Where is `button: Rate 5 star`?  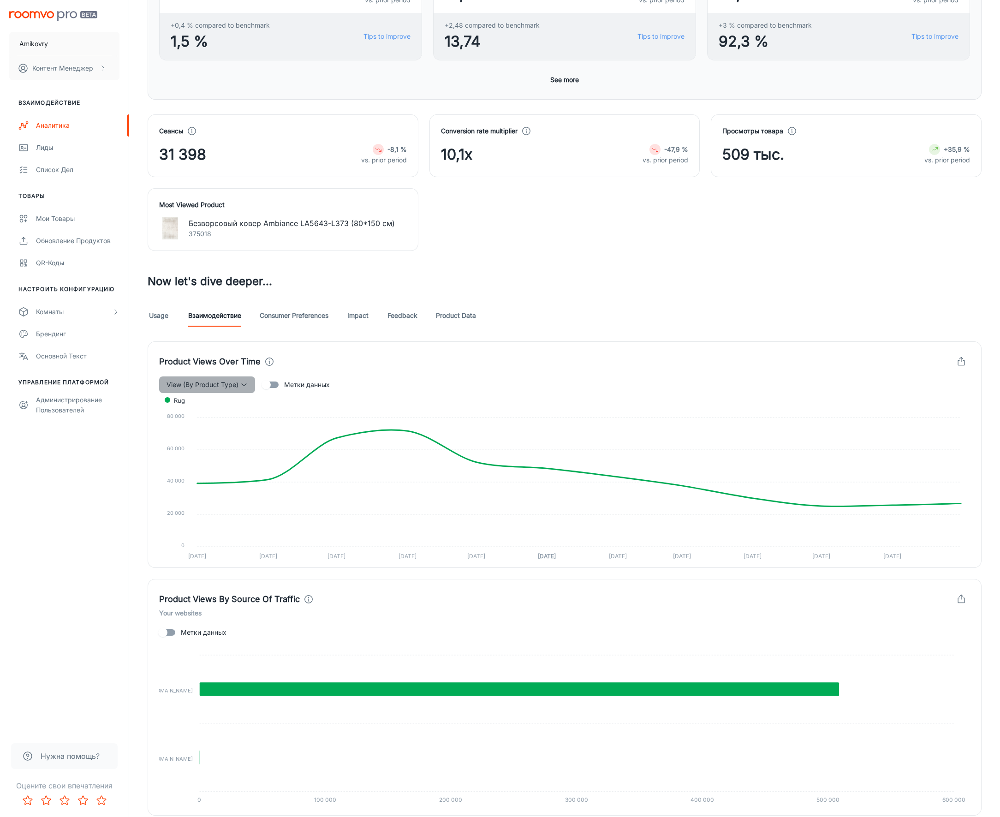
button: Rate 5 star is located at coordinates (101, 800).